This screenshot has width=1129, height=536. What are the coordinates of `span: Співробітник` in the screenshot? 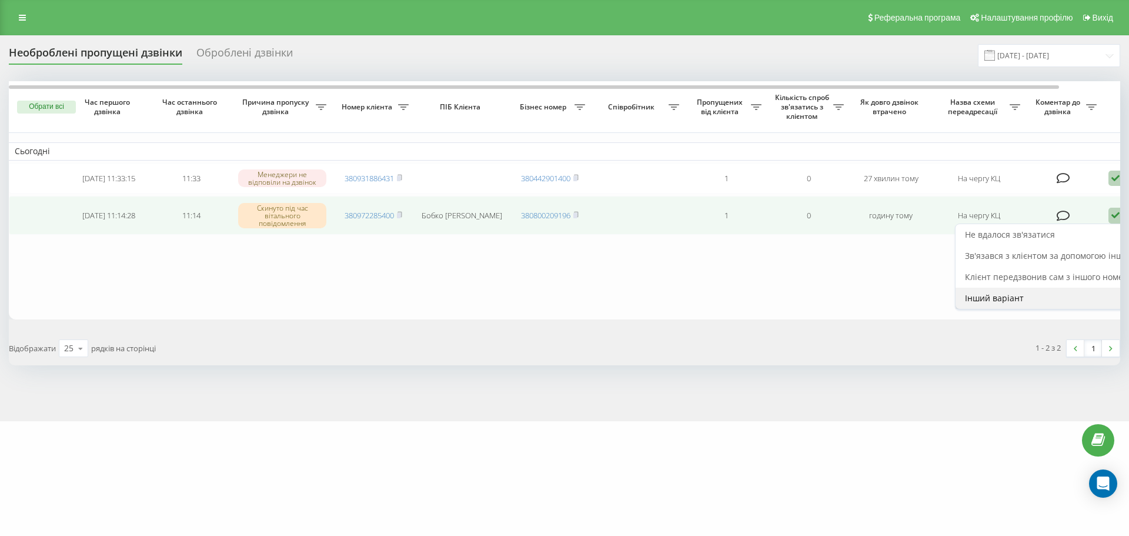 It's located at (633, 107).